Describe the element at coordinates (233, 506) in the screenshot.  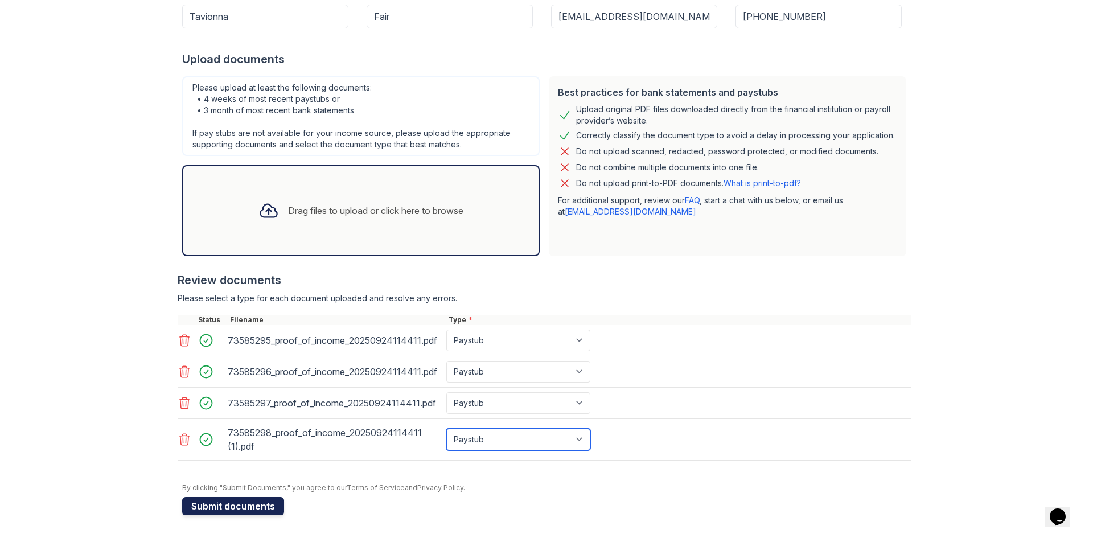
I see `button: Submit documents` at that location.